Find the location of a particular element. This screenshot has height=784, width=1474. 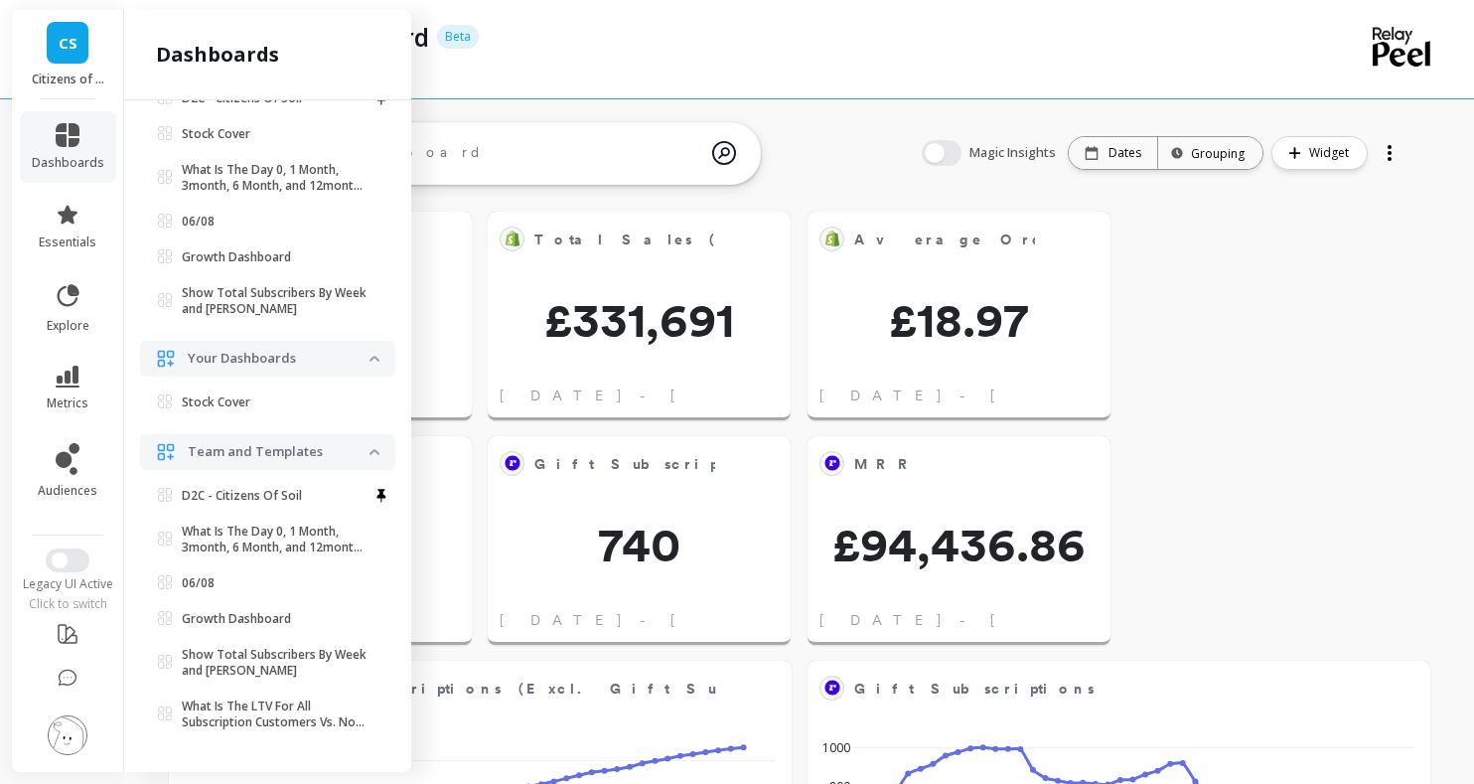

p: What Is The LTV For All Subscription Customers Vs. Non-subscription Customers? is located at coordinates (275, 714).